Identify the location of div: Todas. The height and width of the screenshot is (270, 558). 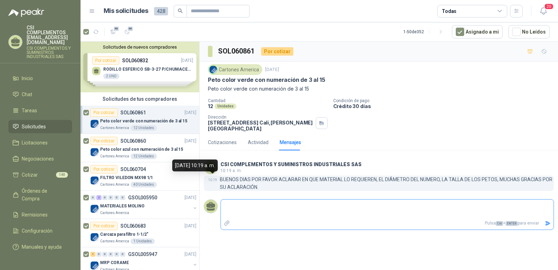
(449, 11).